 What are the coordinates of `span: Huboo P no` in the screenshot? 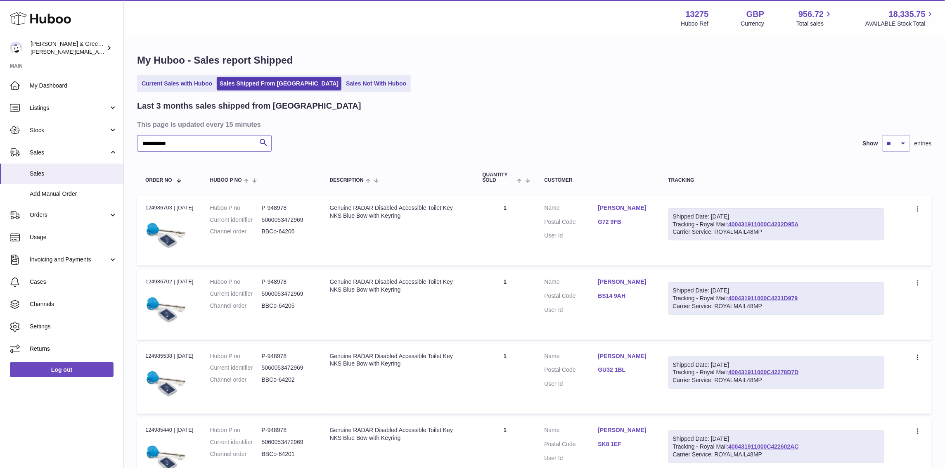 It's located at (226, 180).